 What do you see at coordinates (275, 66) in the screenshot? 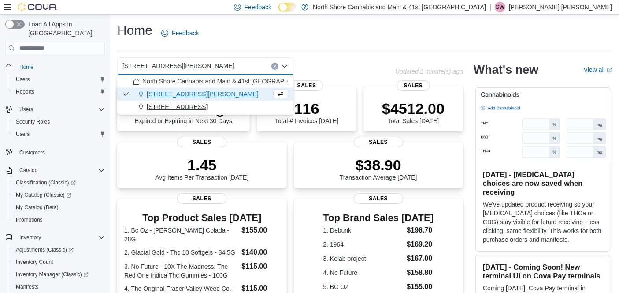
I see `button: Clear input` at bounding box center [275, 66].